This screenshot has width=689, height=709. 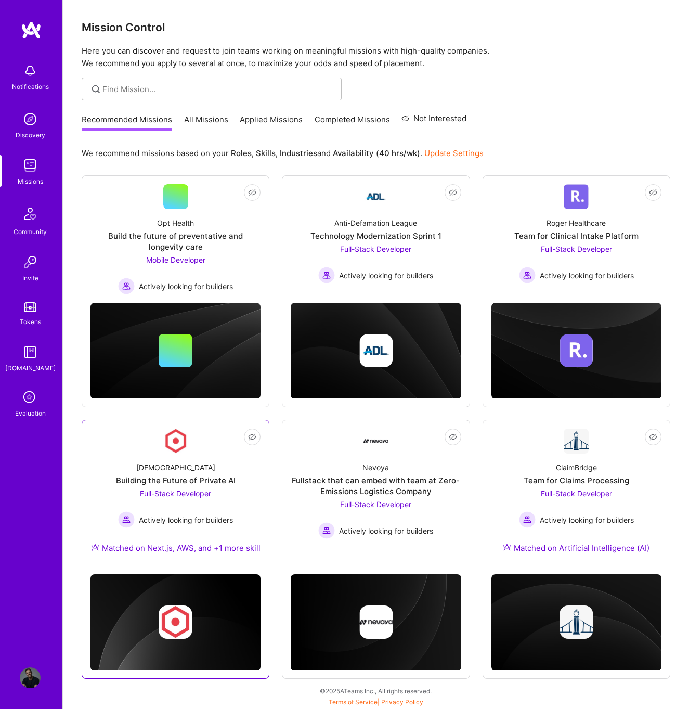 What do you see at coordinates (30, 231) in the screenshot?
I see `div: Community` at bounding box center [30, 231].